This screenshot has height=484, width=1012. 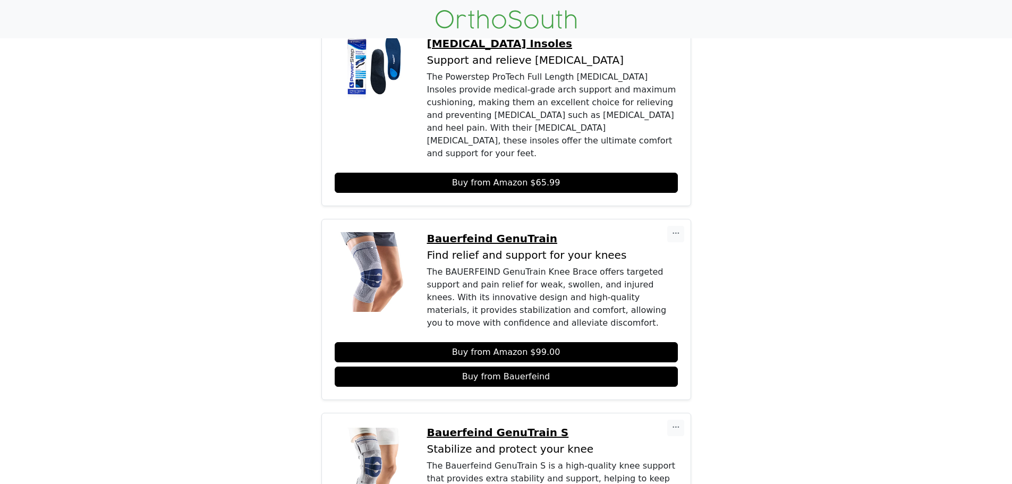 What do you see at coordinates (375, 272) in the screenshot?
I see `img: Bauerfeind GenuTrain` at bounding box center [375, 272].